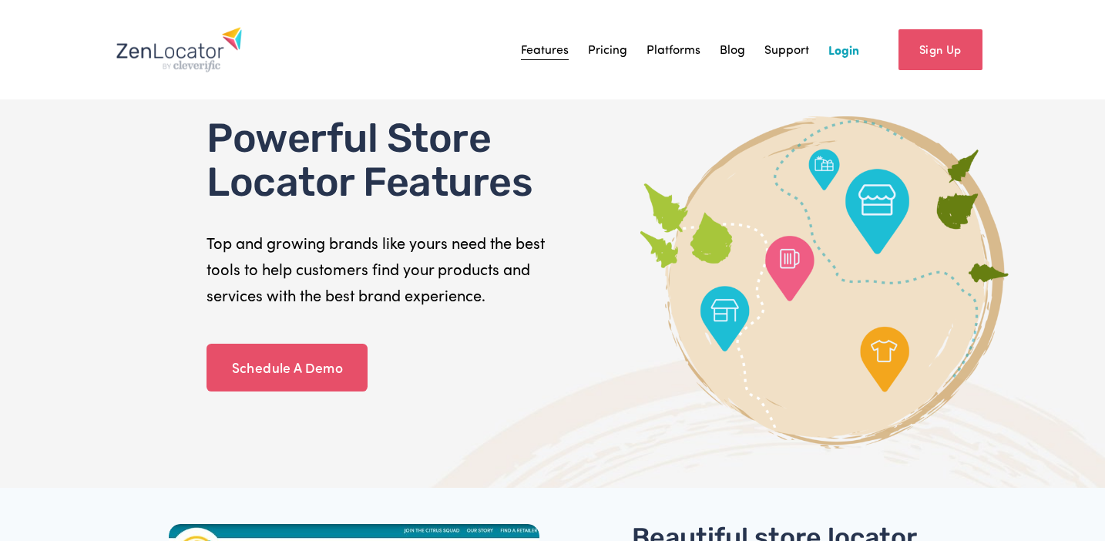 This screenshot has width=1105, height=541. Describe the element at coordinates (179, 49) in the screenshot. I see `a: Zenlocator` at that location.